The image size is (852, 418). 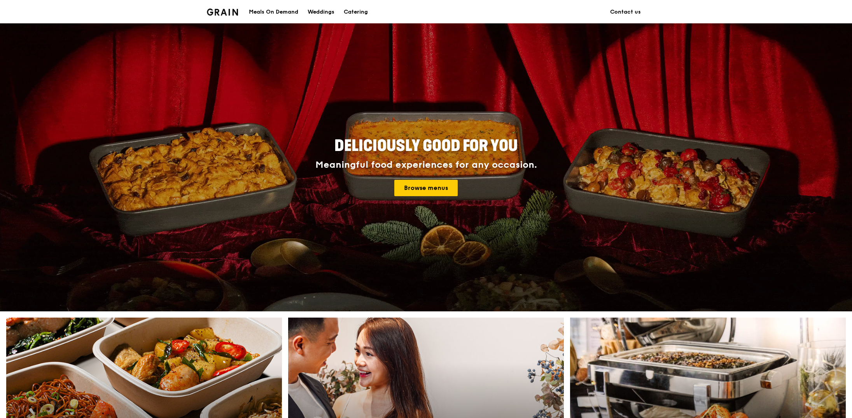 I want to click on span: Deliciously good for you, so click(x=426, y=146).